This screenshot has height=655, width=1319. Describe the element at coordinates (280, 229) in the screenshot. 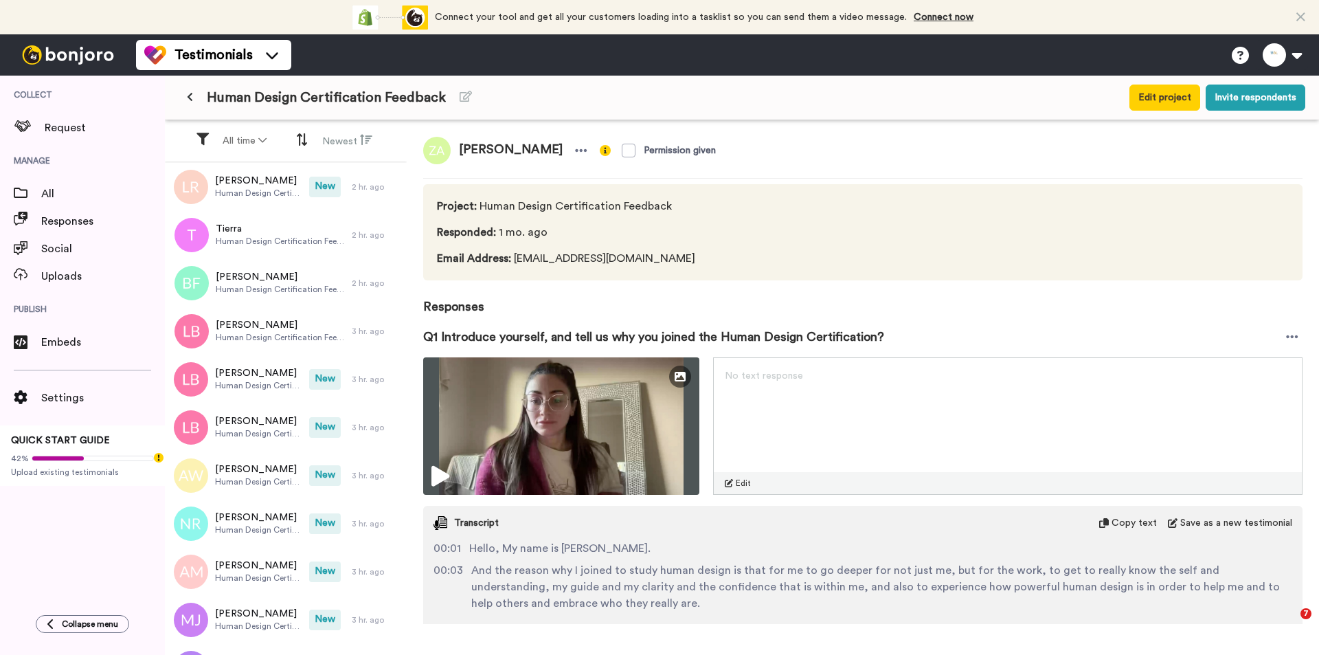

I see `span: Tierra` at that location.